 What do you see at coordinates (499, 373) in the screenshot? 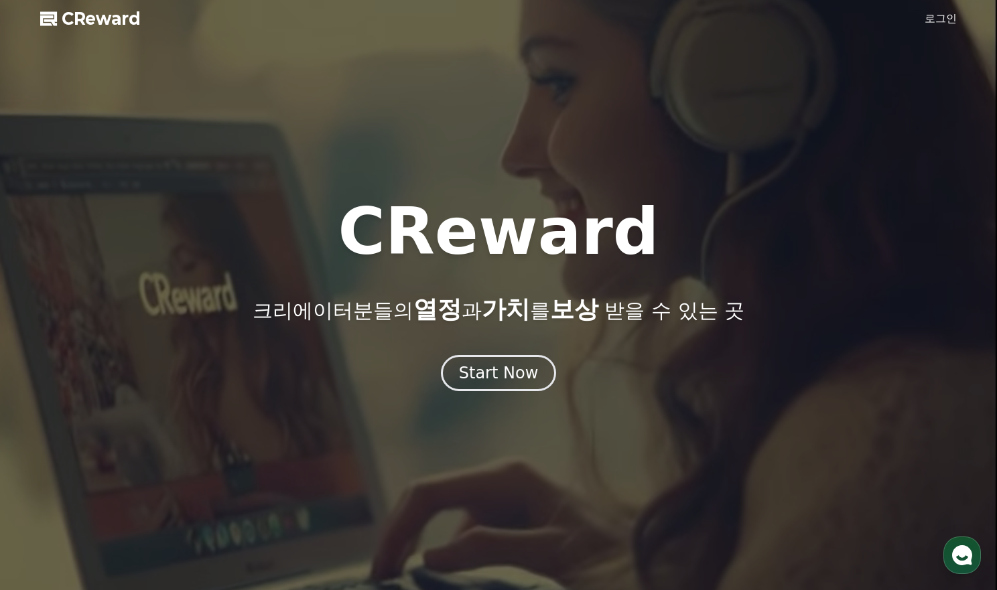
I see `div: Start Now` at bounding box center [499, 373].